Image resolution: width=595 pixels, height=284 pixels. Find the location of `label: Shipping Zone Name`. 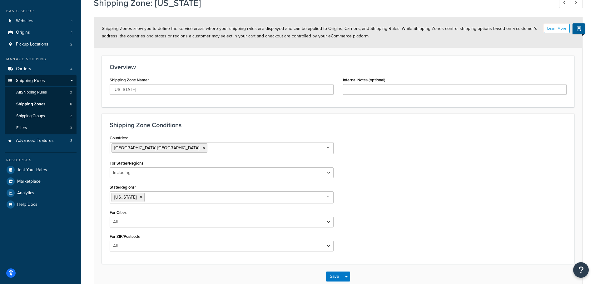

label: Shipping Zone Name is located at coordinates (129, 80).